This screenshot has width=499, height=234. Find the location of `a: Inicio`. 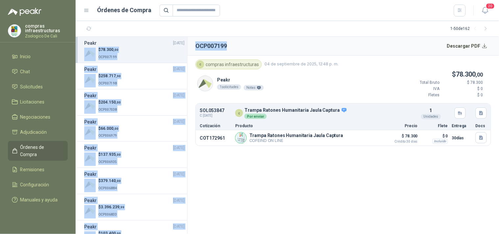

a: Inicio is located at coordinates (38, 57).